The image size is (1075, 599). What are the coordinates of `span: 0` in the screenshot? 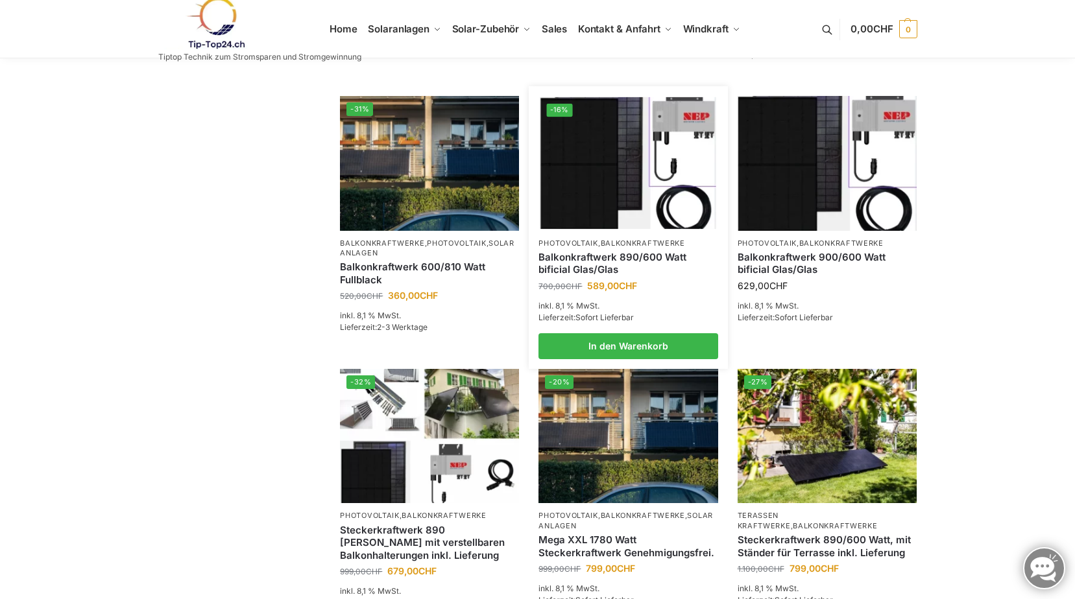 It's located at (908, 29).